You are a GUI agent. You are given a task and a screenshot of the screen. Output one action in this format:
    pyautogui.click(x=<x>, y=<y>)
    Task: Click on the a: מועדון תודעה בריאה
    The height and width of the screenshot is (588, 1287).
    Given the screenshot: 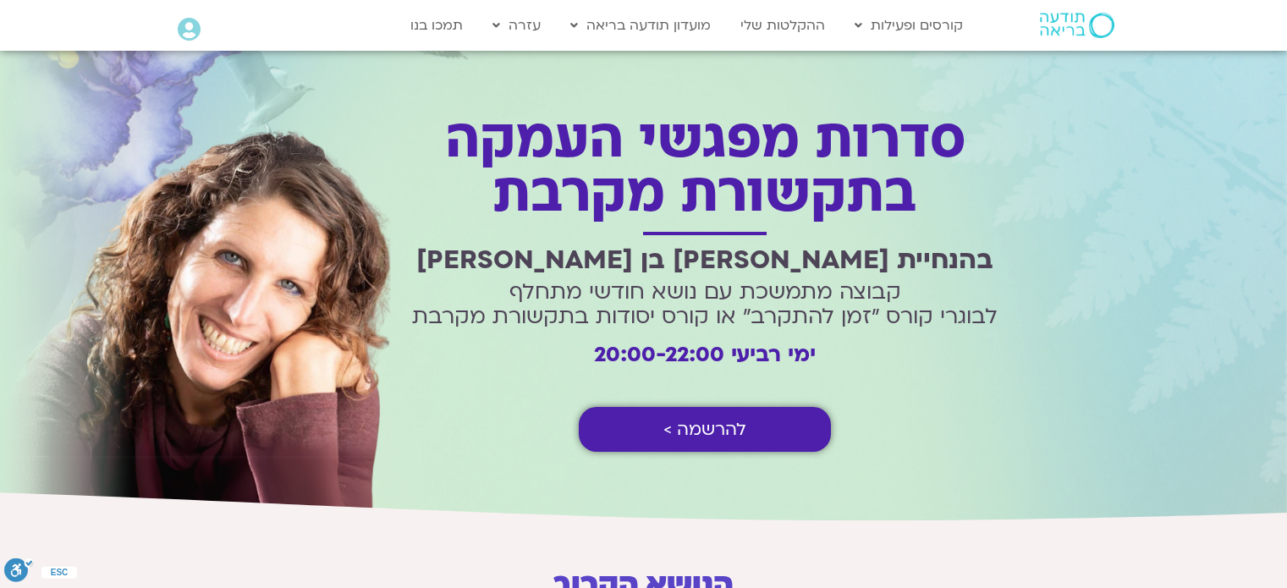 What is the action you would take?
    pyautogui.click(x=640, y=25)
    